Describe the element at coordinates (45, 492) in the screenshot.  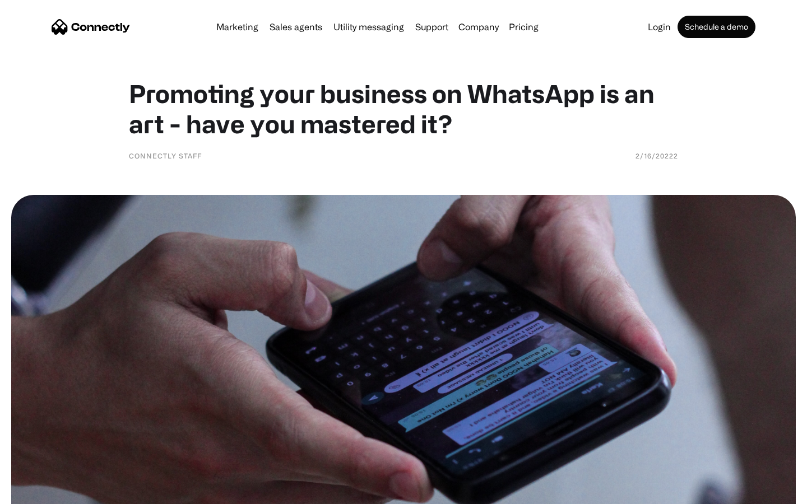
I see `ul: Language list` at that location.